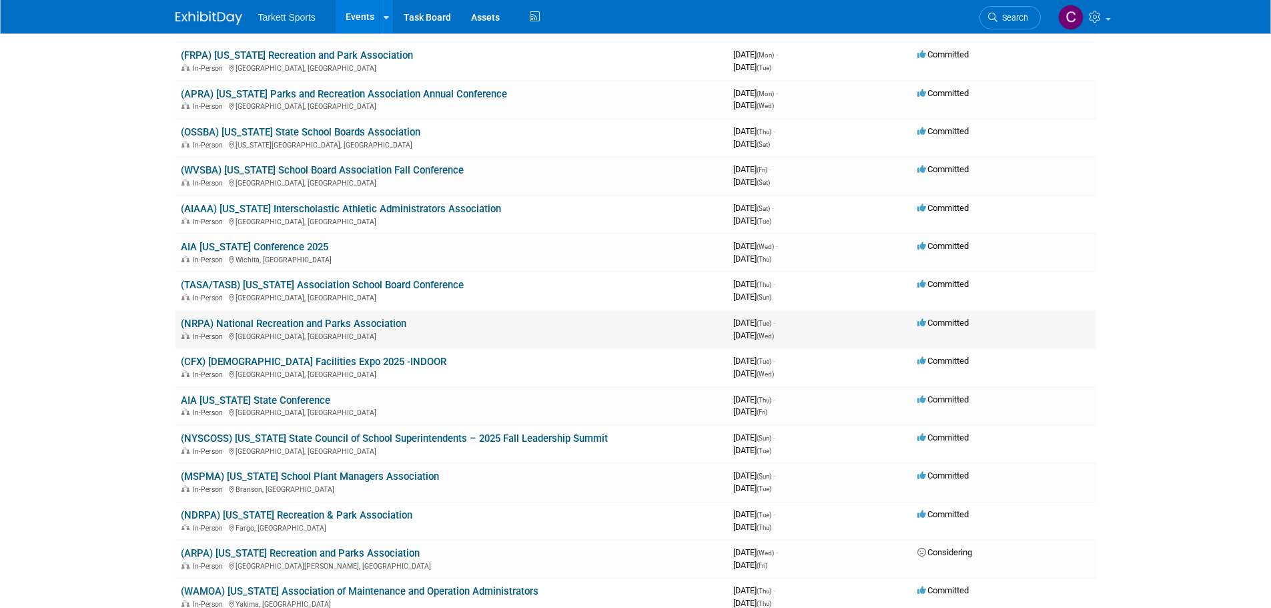  What do you see at coordinates (765, 93) in the screenshot?
I see `span: (Mon)` at bounding box center [765, 93].